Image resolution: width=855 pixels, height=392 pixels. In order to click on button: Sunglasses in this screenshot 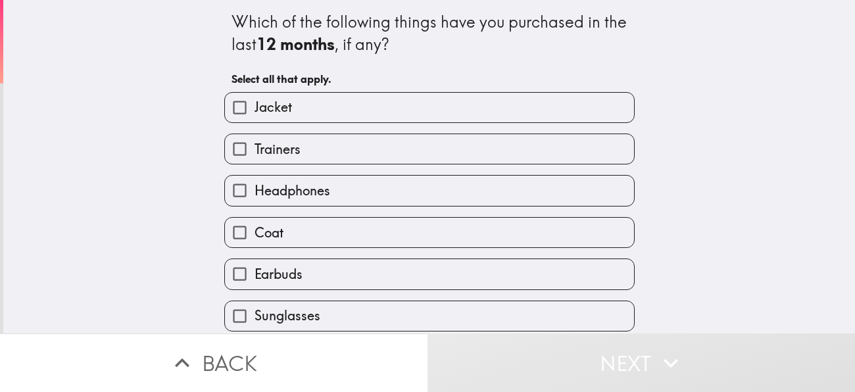, I will do `click(430, 316)`.